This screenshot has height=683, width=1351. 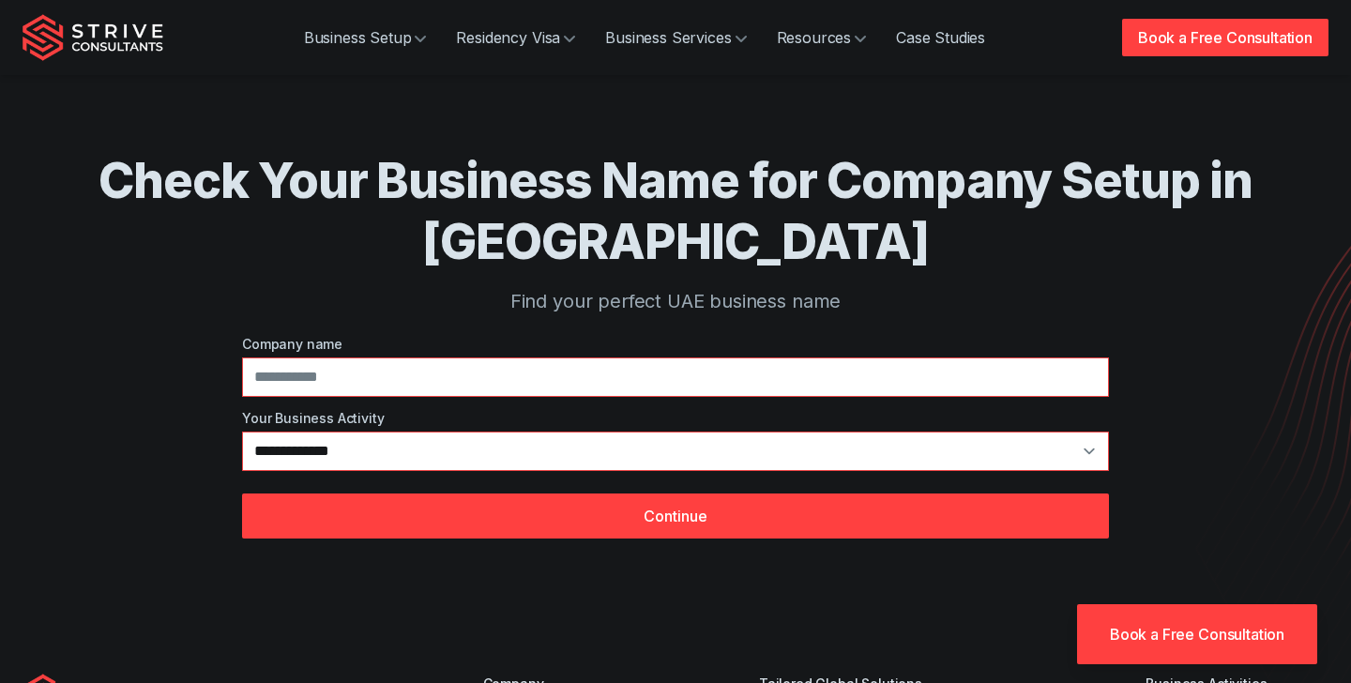 I want to click on button: Continue, so click(x=675, y=516).